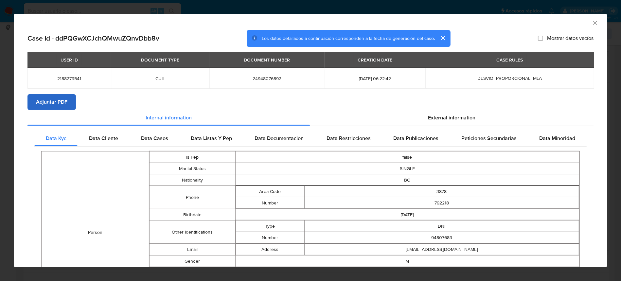  Describe the element at coordinates (407, 169) in the screenshot. I see `td: SINGLE` at that location.